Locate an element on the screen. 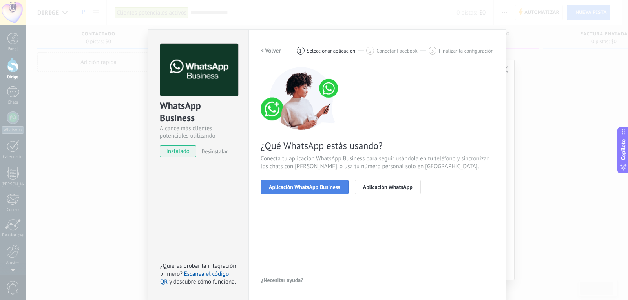 The width and height of the screenshot is (628, 300). div: WhatsApp Business is located at coordinates (198, 112).